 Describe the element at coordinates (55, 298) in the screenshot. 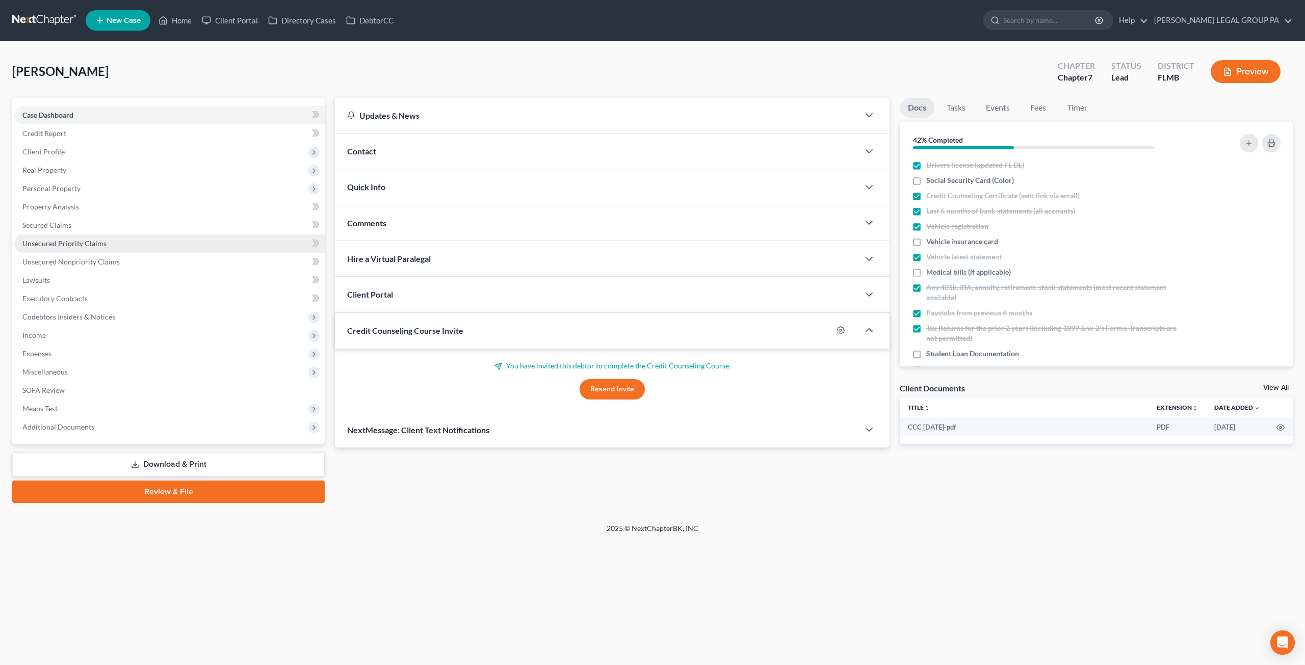

I see `span: Executory Contracts` at that location.